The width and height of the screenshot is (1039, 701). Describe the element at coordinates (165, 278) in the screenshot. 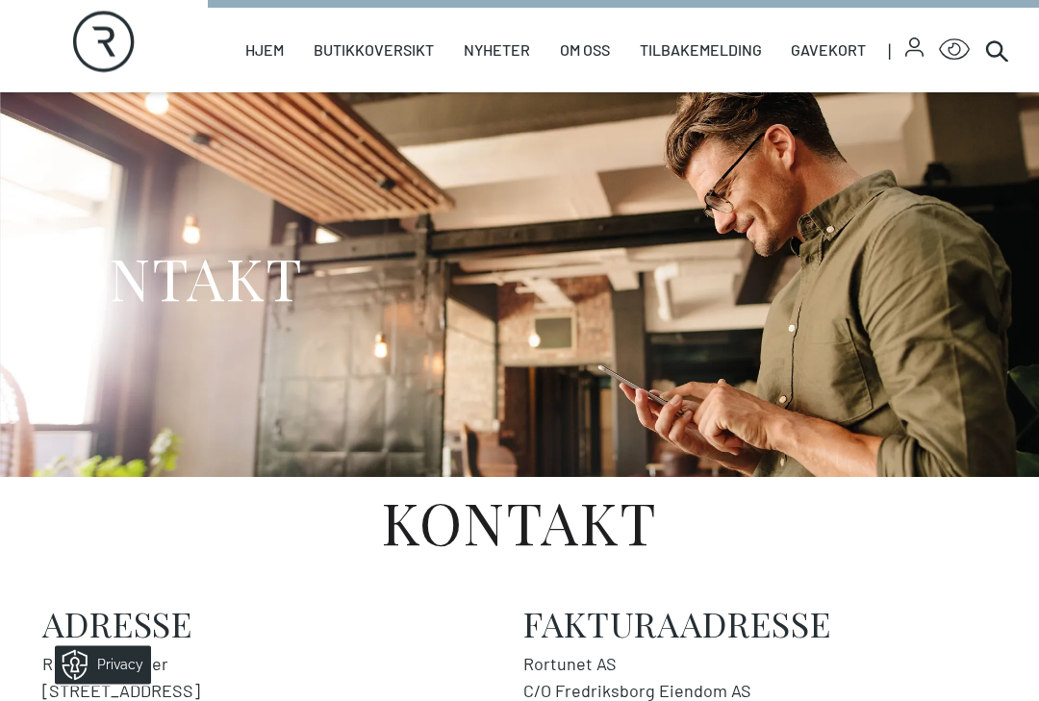

I see `h1: KONTAKT` at that location.